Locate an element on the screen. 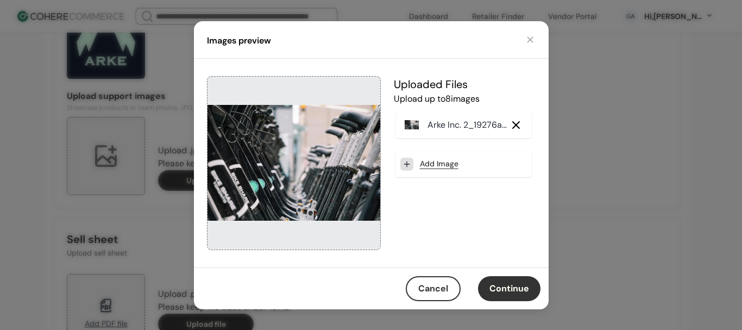  p: Upload up to 8 image s is located at coordinates (463, 99).